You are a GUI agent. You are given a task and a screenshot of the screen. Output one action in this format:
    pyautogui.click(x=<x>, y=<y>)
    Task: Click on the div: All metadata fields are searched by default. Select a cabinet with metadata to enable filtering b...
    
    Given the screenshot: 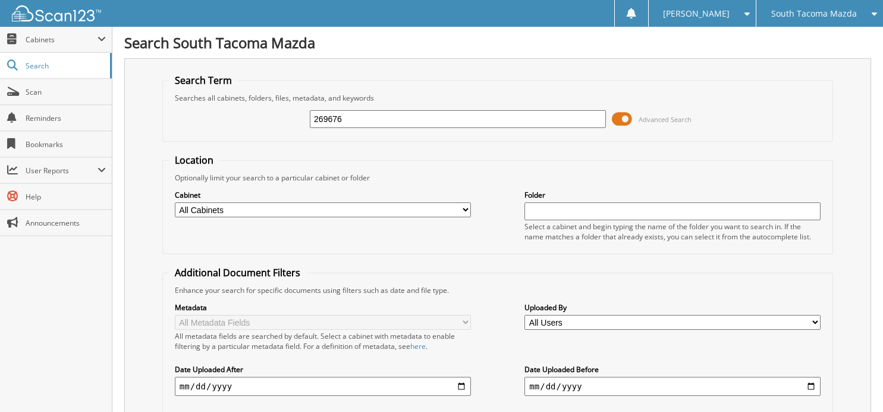 What is the action you would take?
    pyautogui.click(x=323, y=341)
    